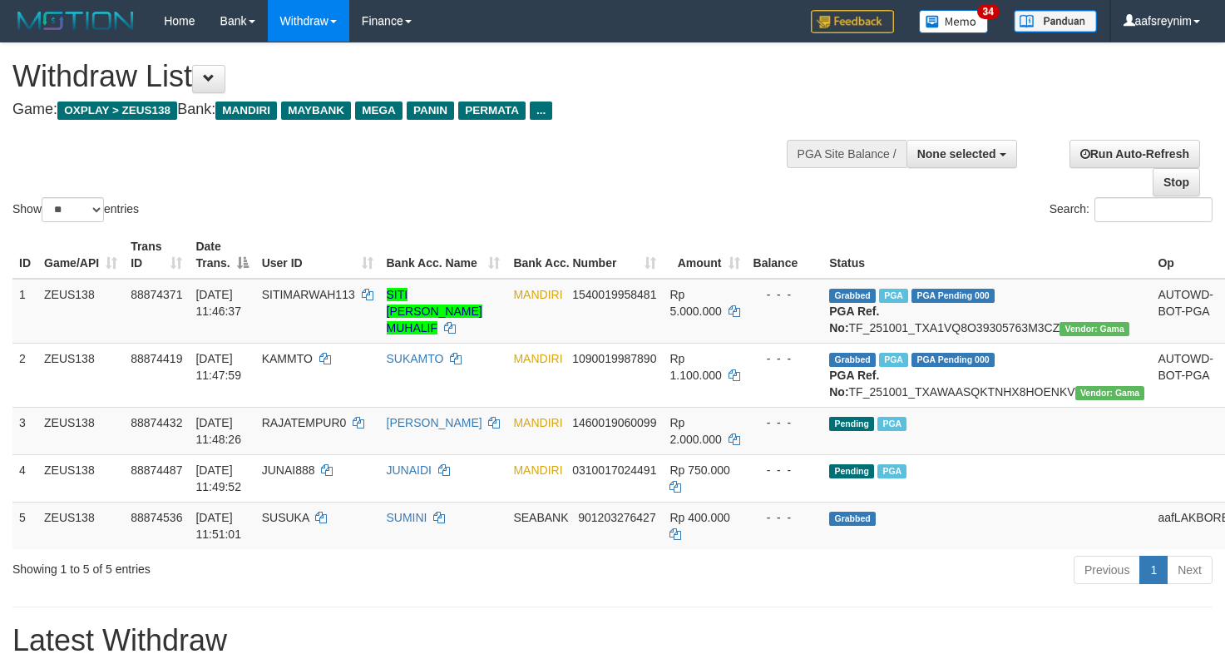 This screenshot has height=654, width=1225. I want to click on td: 5, so click(25, 525).